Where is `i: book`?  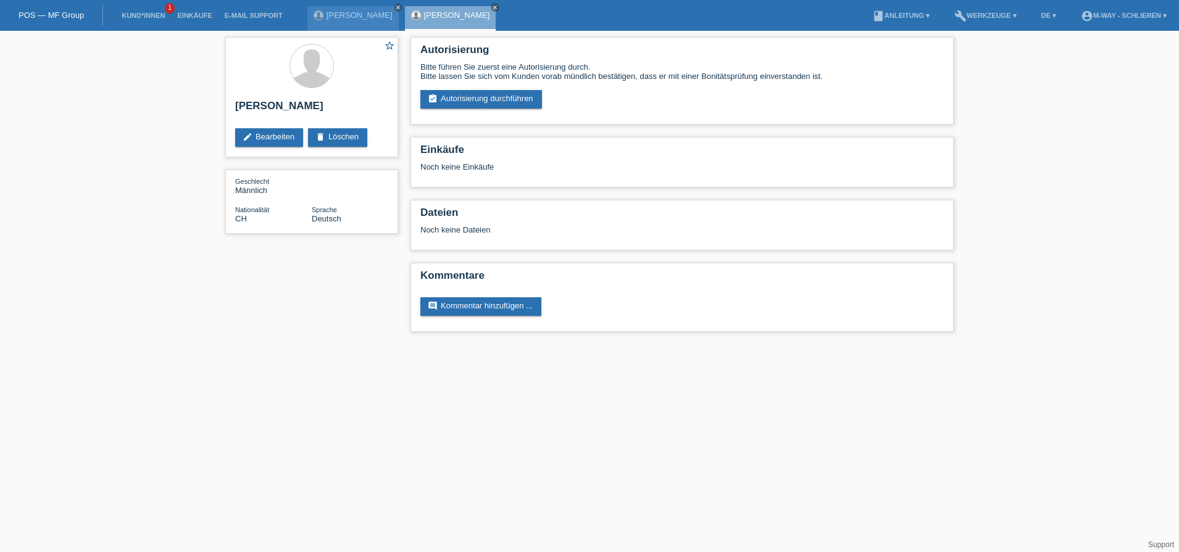
i: book is located at coordinates (878, 16).